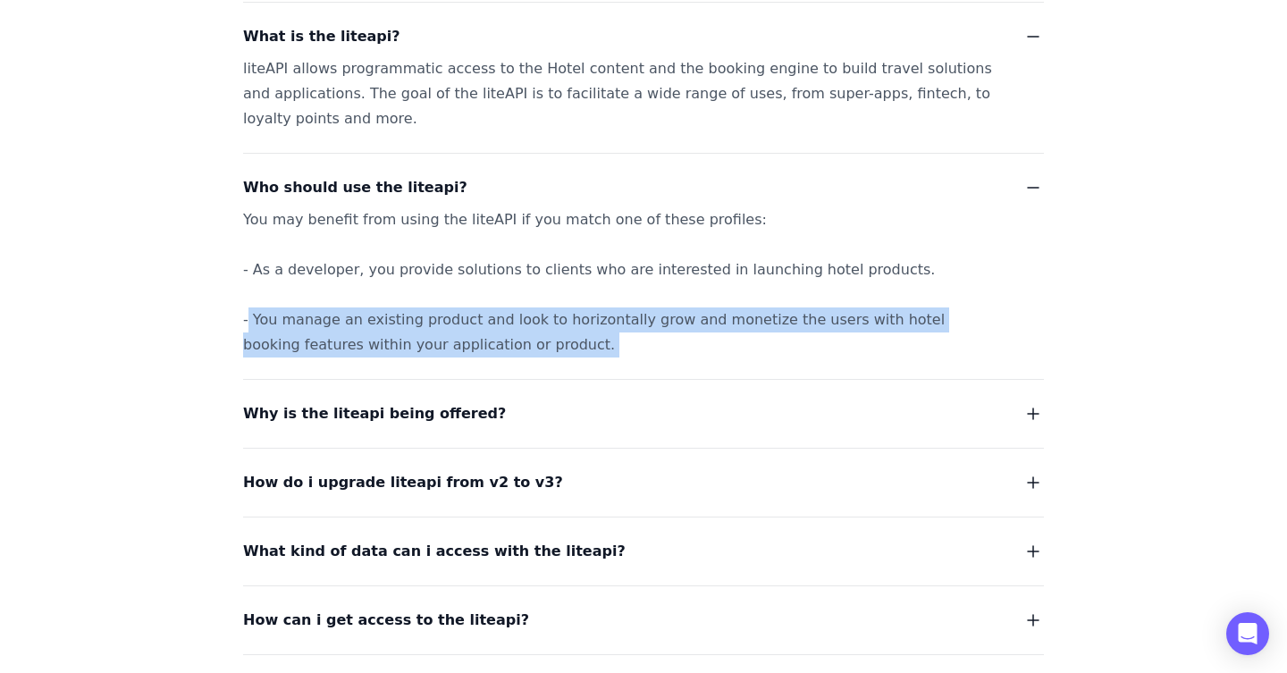  Describe the element at coordinates (644, 483) in the screenshot. I see `button: How do i upgrade liteapi from v2 to v3?` at that location.